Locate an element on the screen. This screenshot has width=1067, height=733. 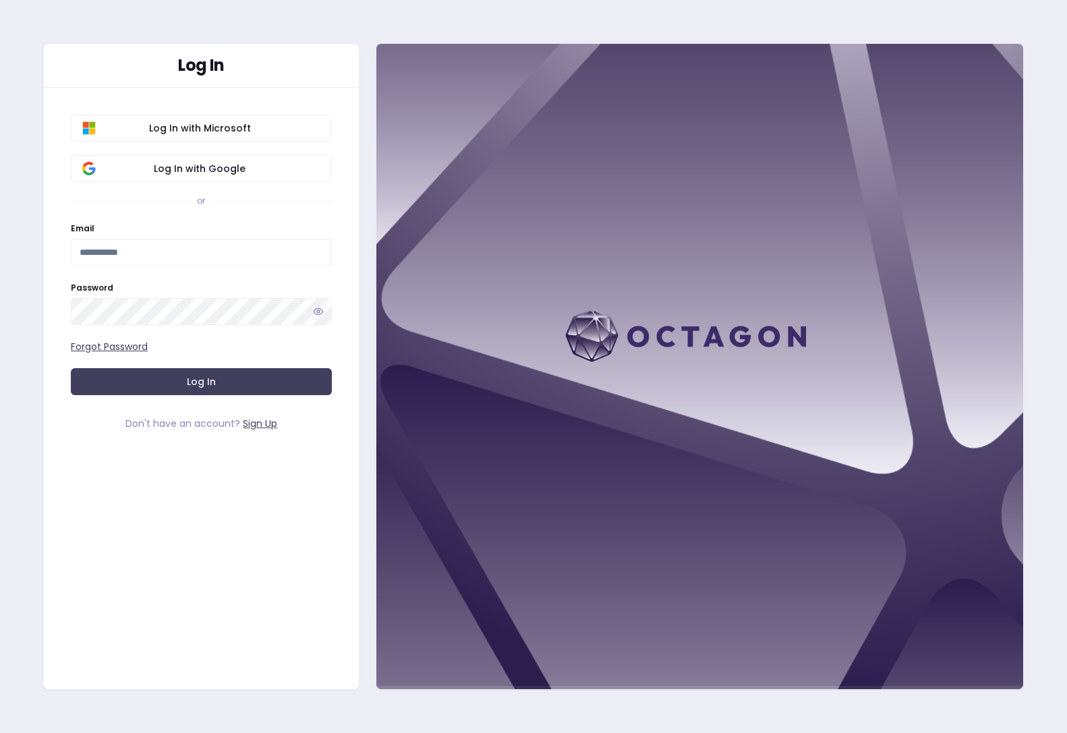
a: Sign Up is located at coordinates (260, 424).